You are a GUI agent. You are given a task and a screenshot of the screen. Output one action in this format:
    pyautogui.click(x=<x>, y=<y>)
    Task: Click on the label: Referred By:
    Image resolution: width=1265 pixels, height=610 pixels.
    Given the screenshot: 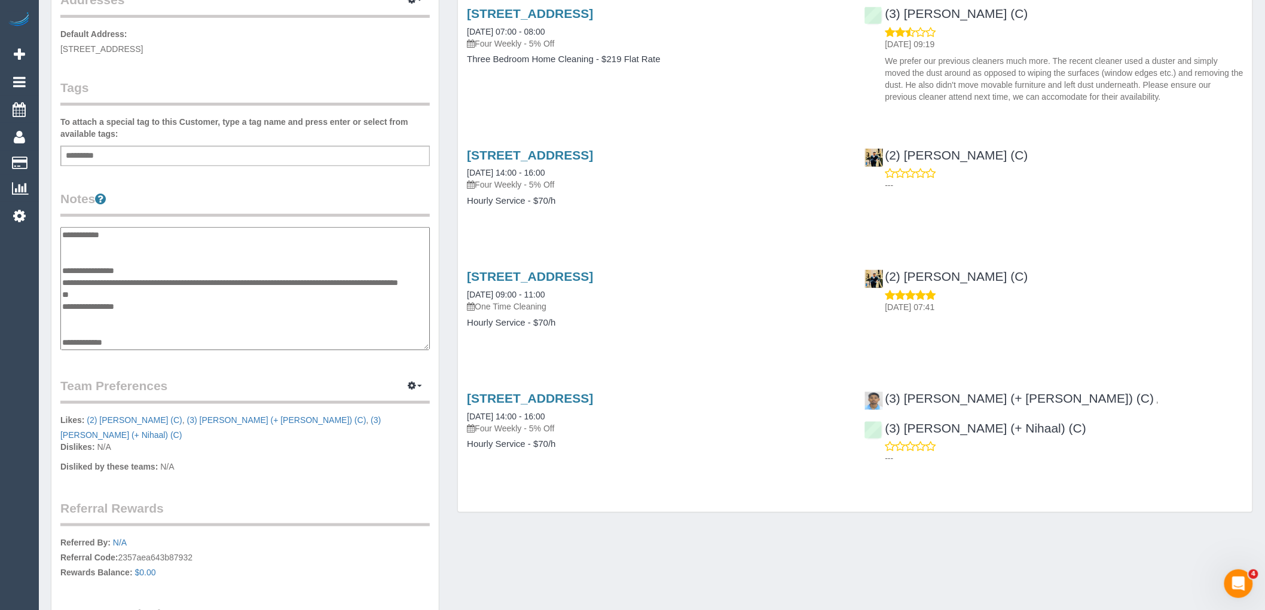 What is the action you would take?
    pyautogui.click(x=85, y=543)
    